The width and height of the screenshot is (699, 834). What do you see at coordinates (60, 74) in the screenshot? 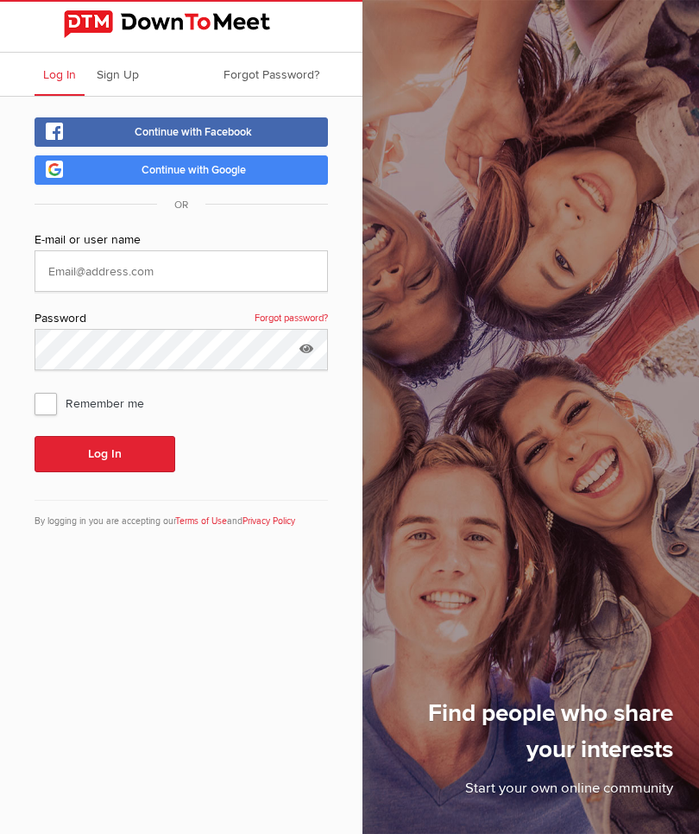
I see `span: Log In` at bounding box center [60, 74].